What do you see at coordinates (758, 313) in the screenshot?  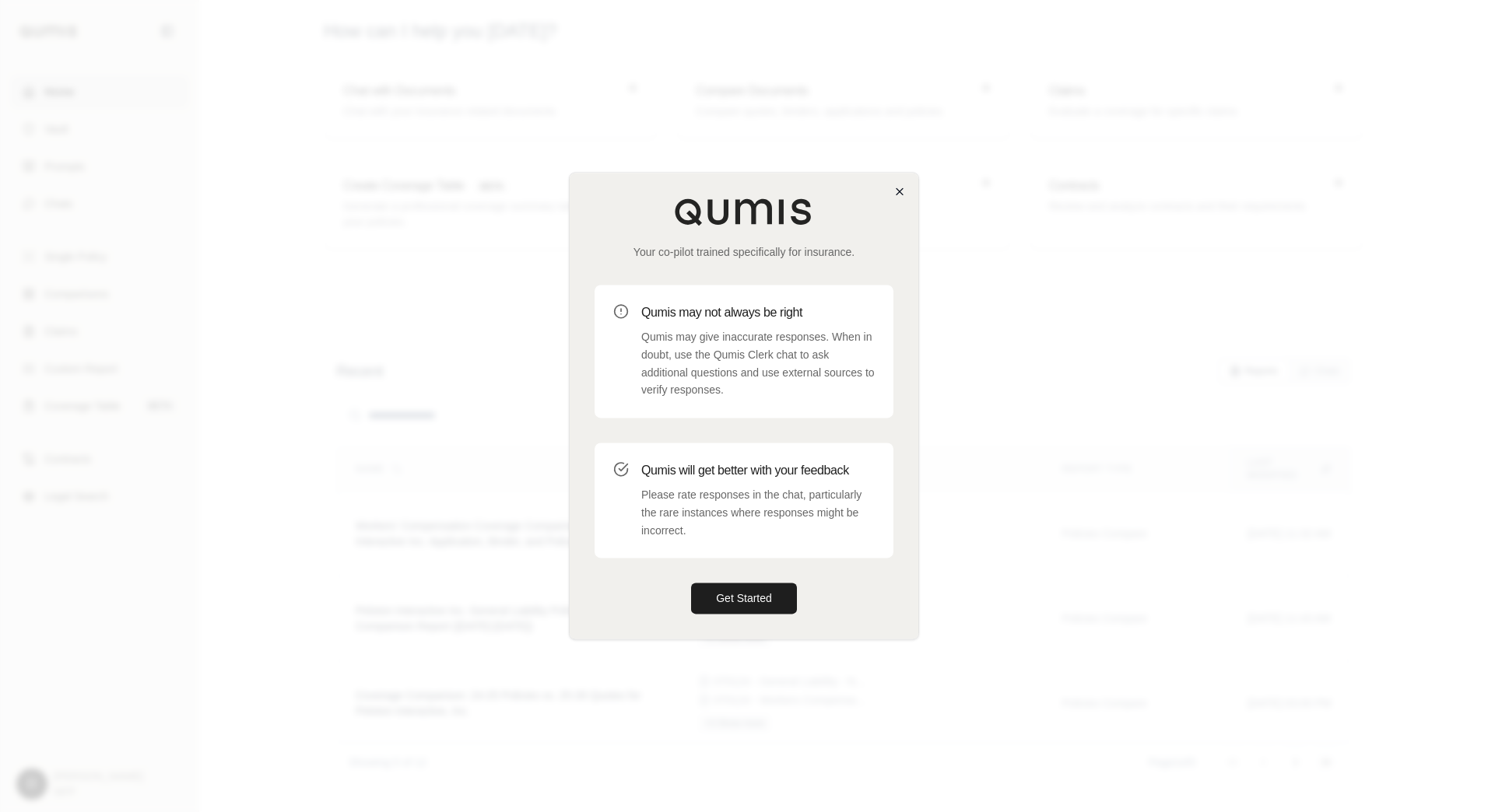 I see `h3: Qumis may not always be right` at bounding box center [758, 313].